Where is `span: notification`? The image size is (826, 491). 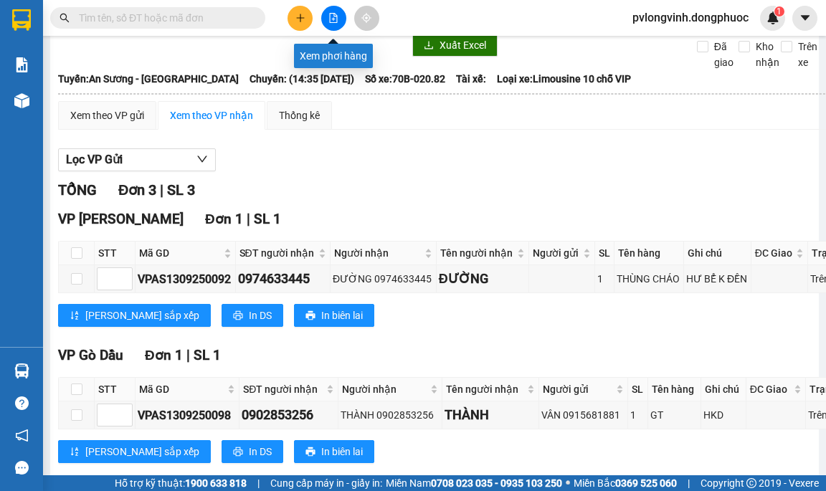
span: notification is located at coordinates (22, 435).